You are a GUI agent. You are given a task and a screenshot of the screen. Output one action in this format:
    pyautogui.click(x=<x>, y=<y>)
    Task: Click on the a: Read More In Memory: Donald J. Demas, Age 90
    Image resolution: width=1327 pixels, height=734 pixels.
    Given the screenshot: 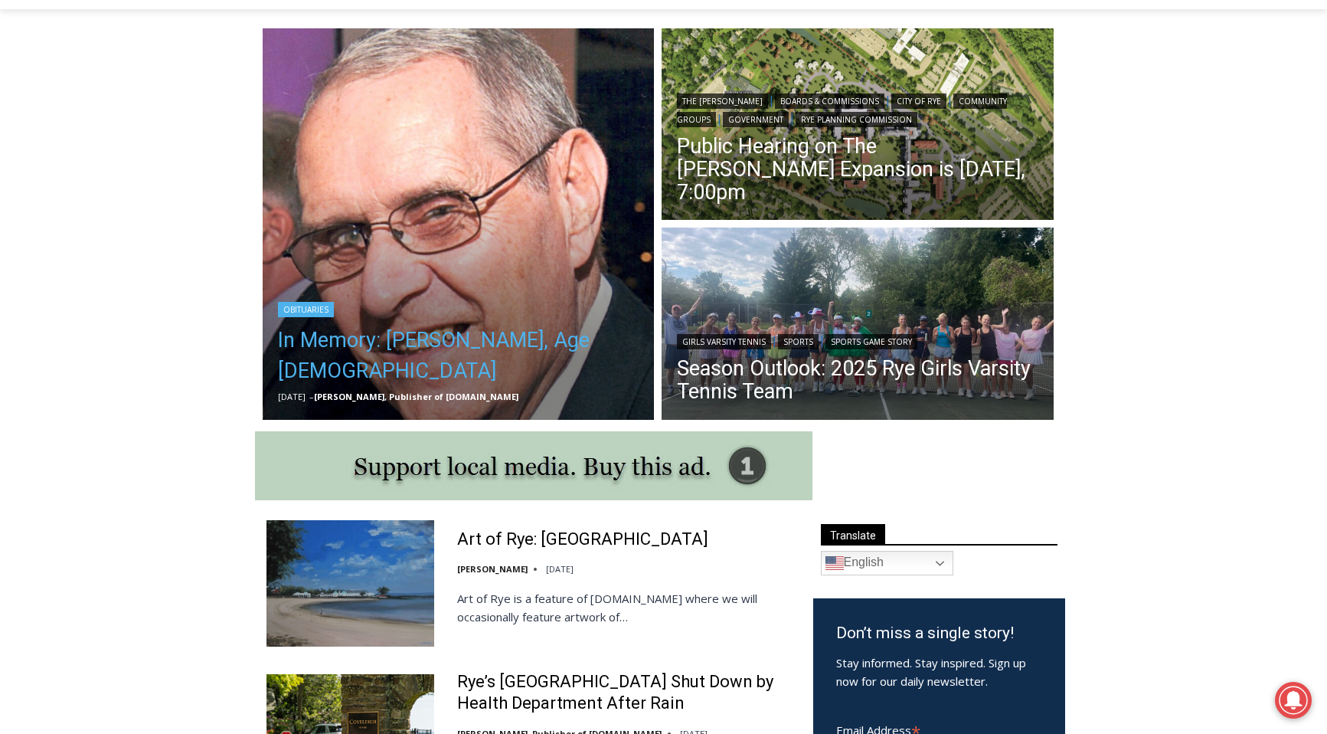 What is the action you would take?
    pyautogui.click(x=459, y=224)
    